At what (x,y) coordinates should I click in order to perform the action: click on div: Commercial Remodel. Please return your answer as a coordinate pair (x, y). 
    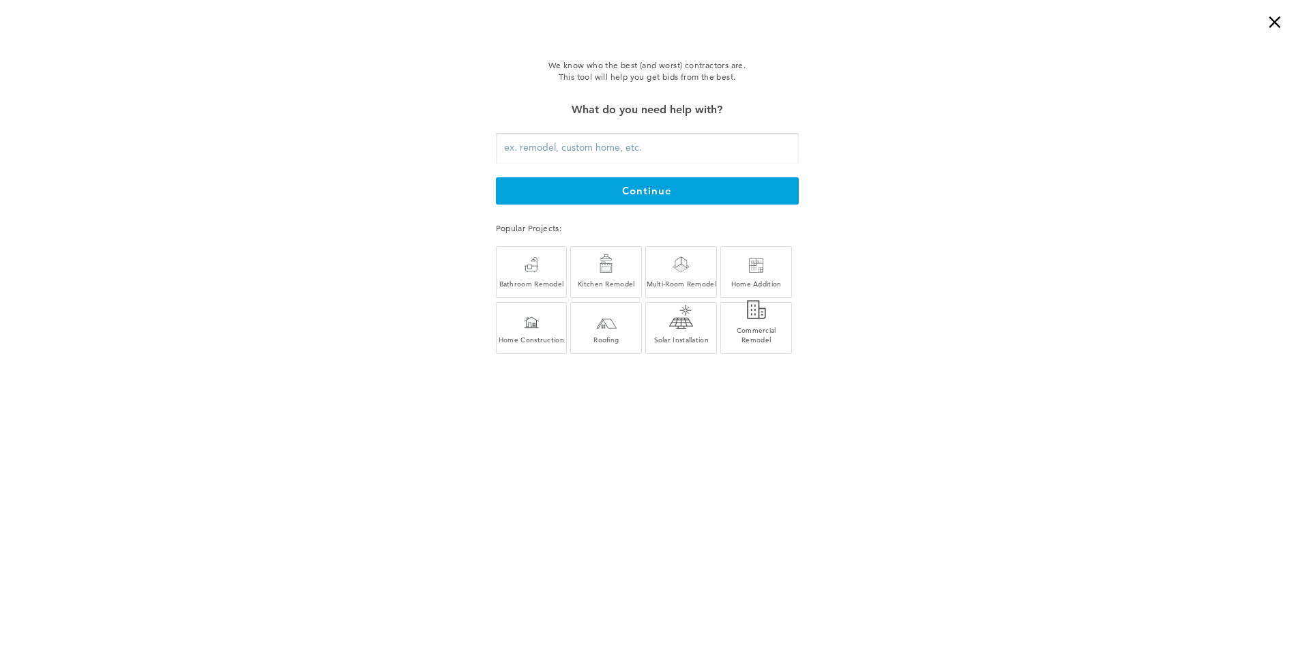
    Looking at the image, I should click on (756, 335).